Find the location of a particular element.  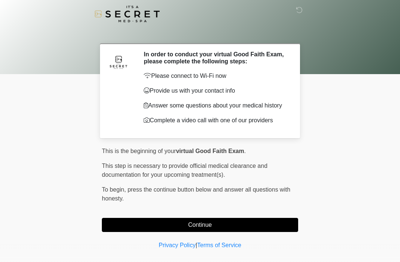

span: This step is necessary to provide official medical clearance and documentation for your upcoming ... is located at coordinates (184, 170).